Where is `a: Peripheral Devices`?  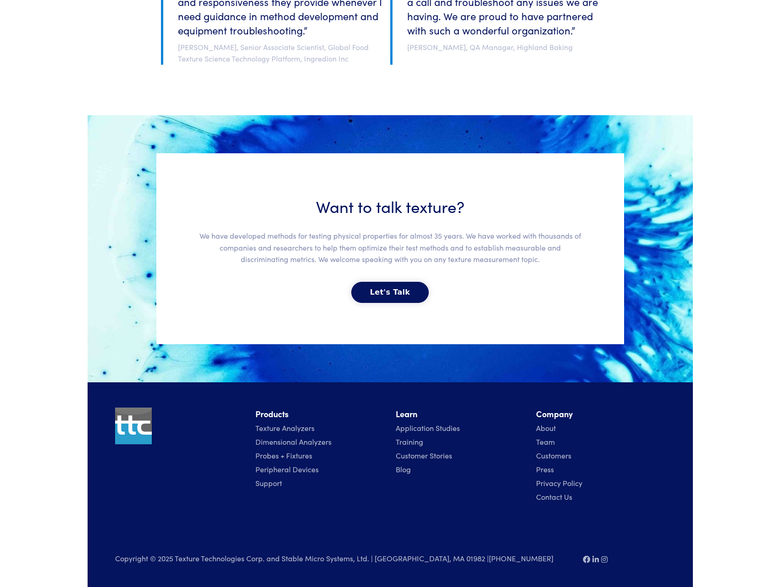 a: Peripheral Devices is located at coordinates (287, 469).